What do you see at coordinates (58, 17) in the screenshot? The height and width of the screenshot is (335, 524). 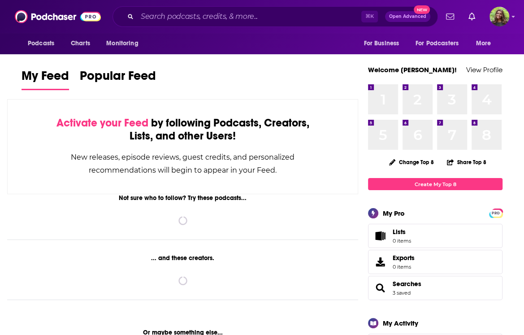 I see `a: Podchaser - Follow, Share and Rate Podcasts` at bounding box center [58, 17].